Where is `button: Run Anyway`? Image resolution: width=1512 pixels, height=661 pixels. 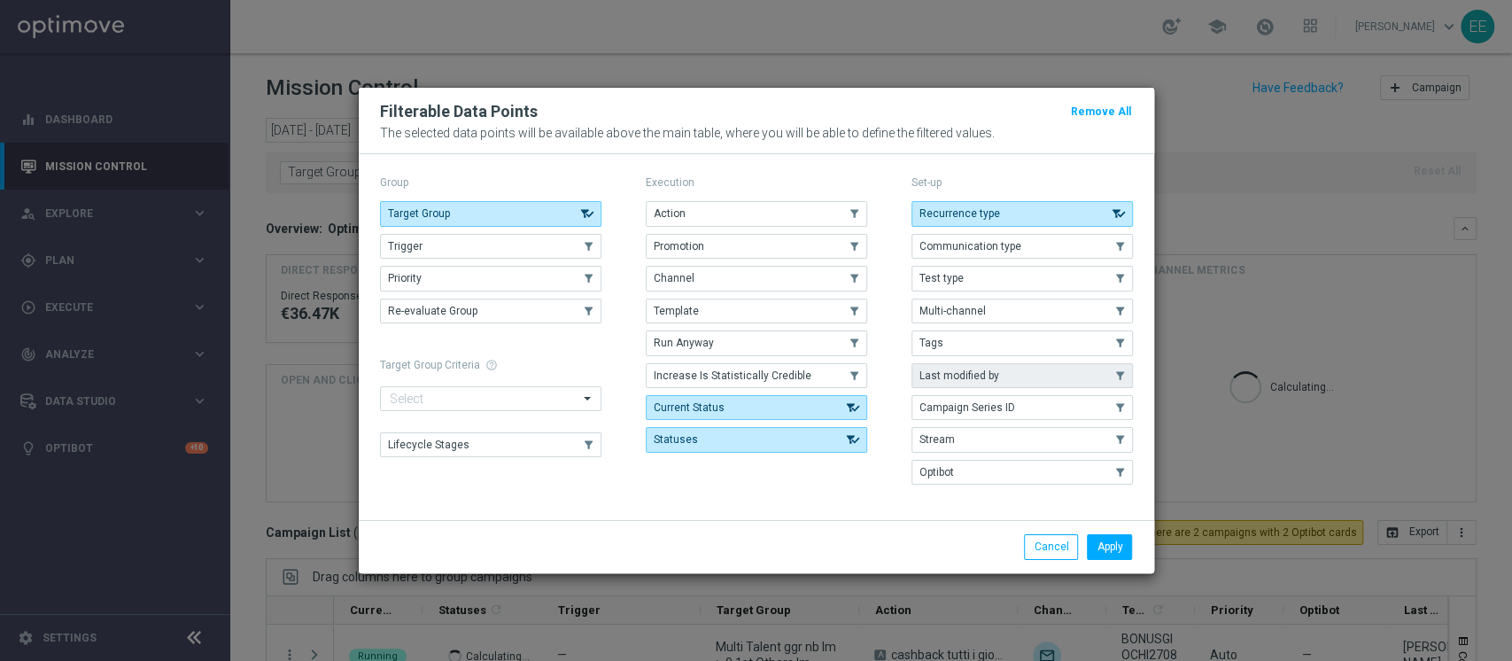 button: Run Anyway is located at coordinates (757, 343).